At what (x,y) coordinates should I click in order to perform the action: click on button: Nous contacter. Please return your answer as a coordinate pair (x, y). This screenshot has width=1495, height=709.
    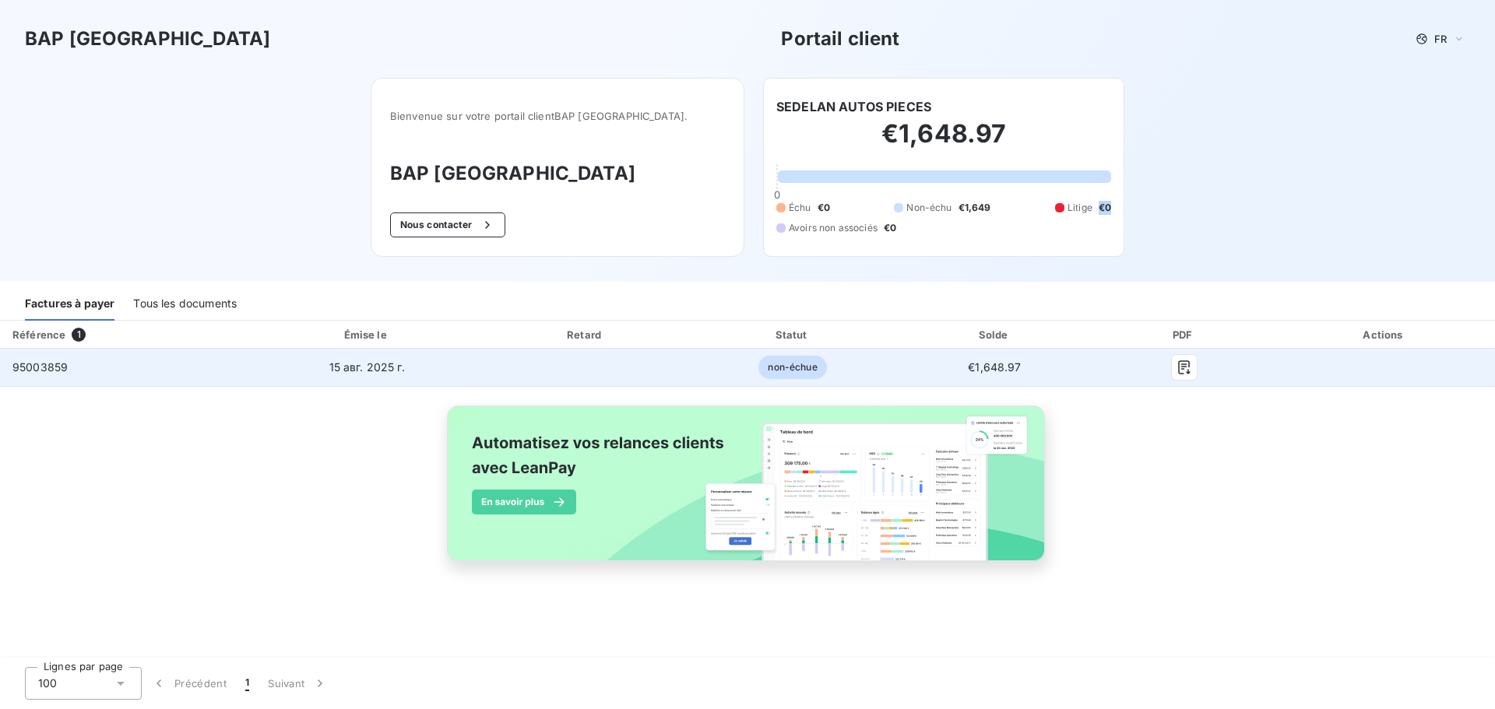
    Looking at the image, I should click on (448, 225).